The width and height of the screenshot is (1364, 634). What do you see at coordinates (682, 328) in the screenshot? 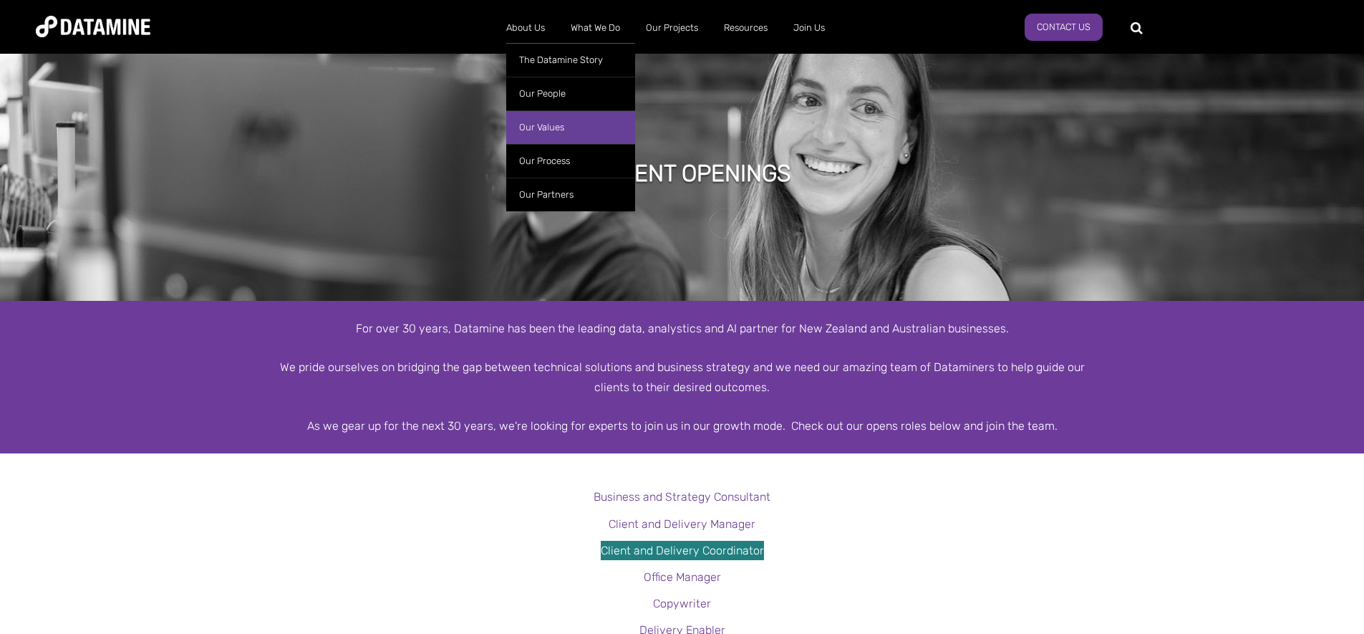
I see `div: For over 30 years, Datamine has been the leading data, analystics and AI partner for New Zealand ...` at bounding box center [682, 328].